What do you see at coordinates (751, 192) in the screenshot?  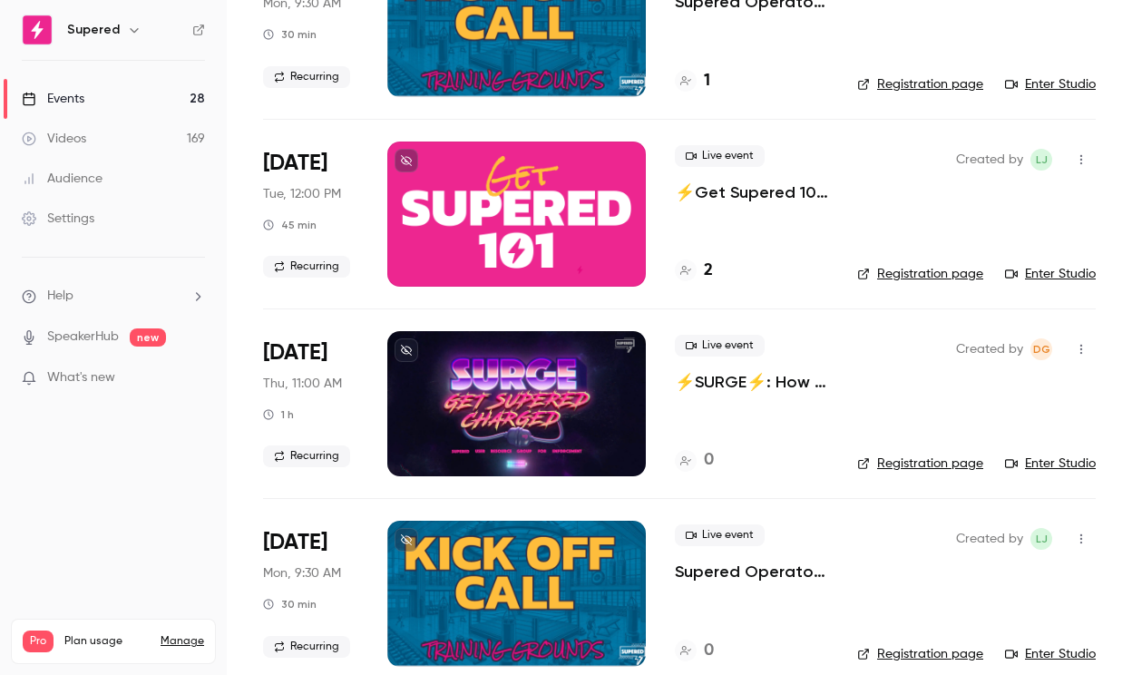 I see `a: ⚡️Get Supered 101 ⚡️` at bounding box center [751, 192].